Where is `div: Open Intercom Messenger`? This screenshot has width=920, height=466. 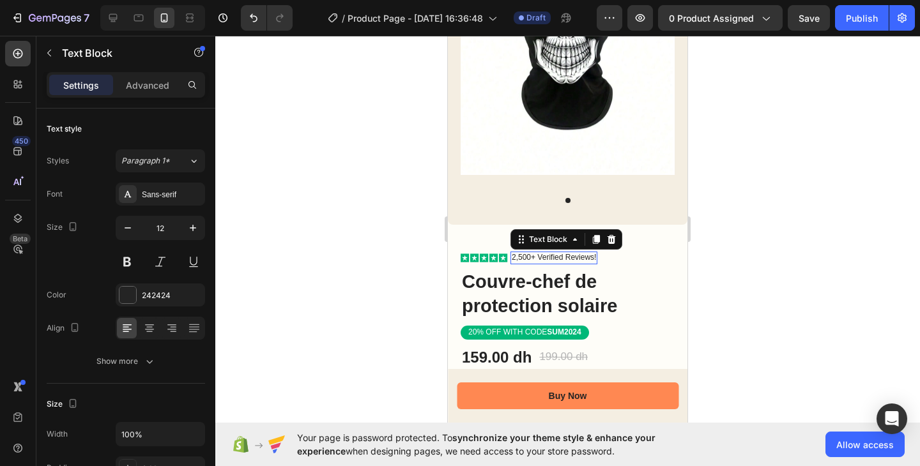 div: Open Intercom Messenger is located at coordinates (892, 419).